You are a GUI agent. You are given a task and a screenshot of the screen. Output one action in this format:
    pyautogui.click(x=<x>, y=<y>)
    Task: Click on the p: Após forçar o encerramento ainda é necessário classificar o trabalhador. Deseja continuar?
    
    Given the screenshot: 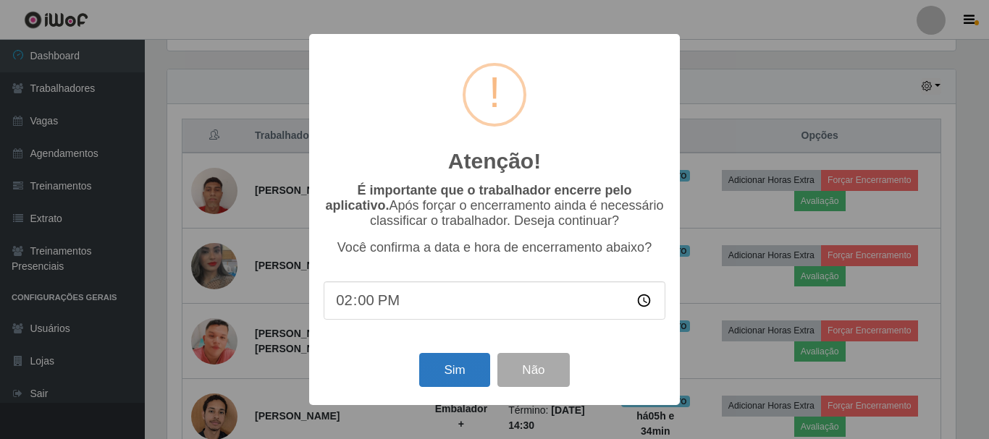 What is the action you would take?
    pyautogui.click(x=494, y=206)
    